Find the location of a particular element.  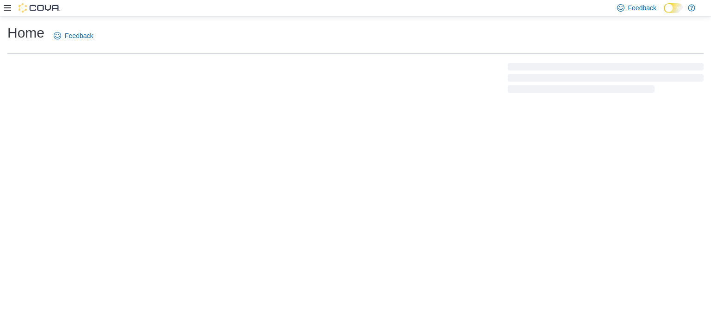

h1: Home is located at coordinates (26, 33).